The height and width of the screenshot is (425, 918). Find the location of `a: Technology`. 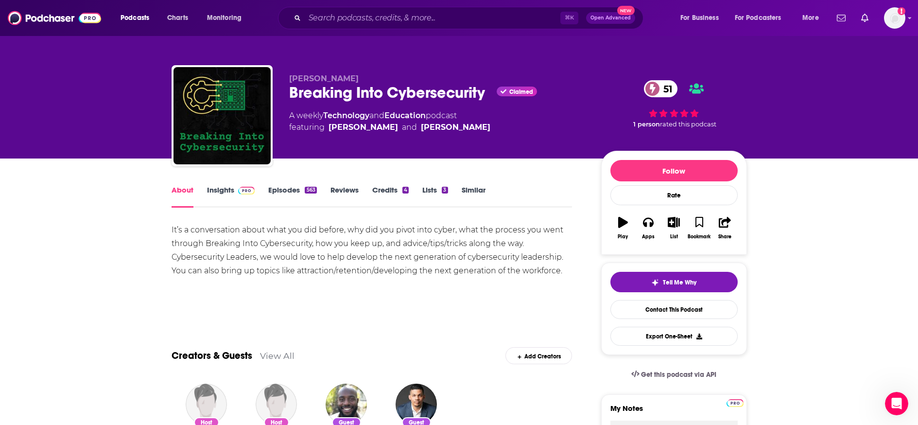

a: Technology is located at coordinates (346, 115).